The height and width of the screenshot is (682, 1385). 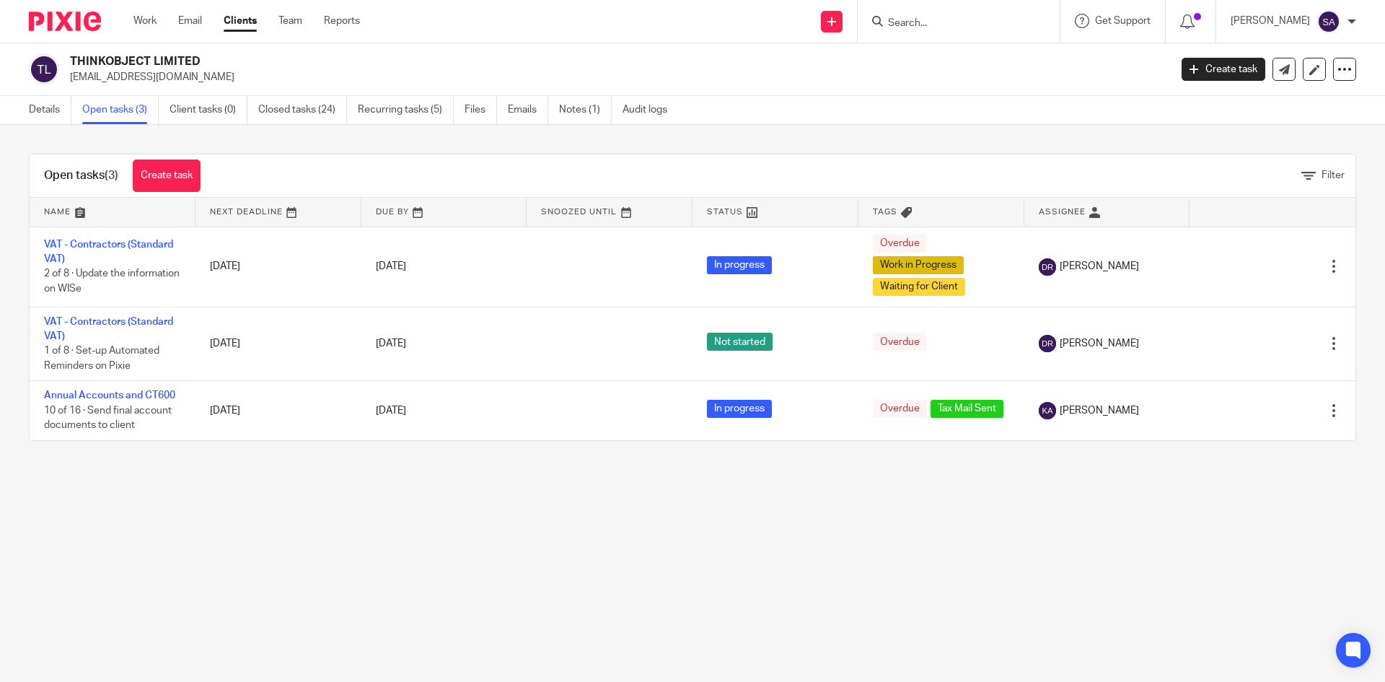 I want to click on span: Tags, so click(x=885, y=211).